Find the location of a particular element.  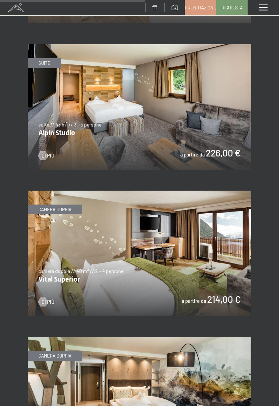

a: Vital Superior is located at coordinates (139, 193).